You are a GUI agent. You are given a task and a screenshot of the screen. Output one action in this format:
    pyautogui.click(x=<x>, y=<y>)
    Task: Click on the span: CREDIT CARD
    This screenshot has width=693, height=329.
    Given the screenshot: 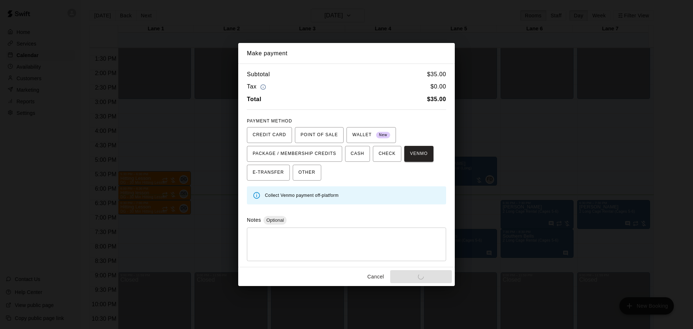 What is the action you would take?
    pyautogui.click(x=269, y=135)
    